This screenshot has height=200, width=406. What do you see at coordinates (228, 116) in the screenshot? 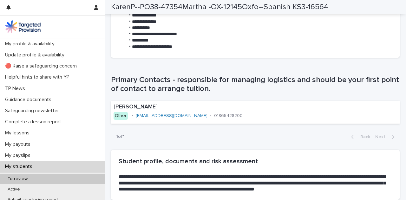
I see `a: 01865428200` at bounding box center [228, 116].